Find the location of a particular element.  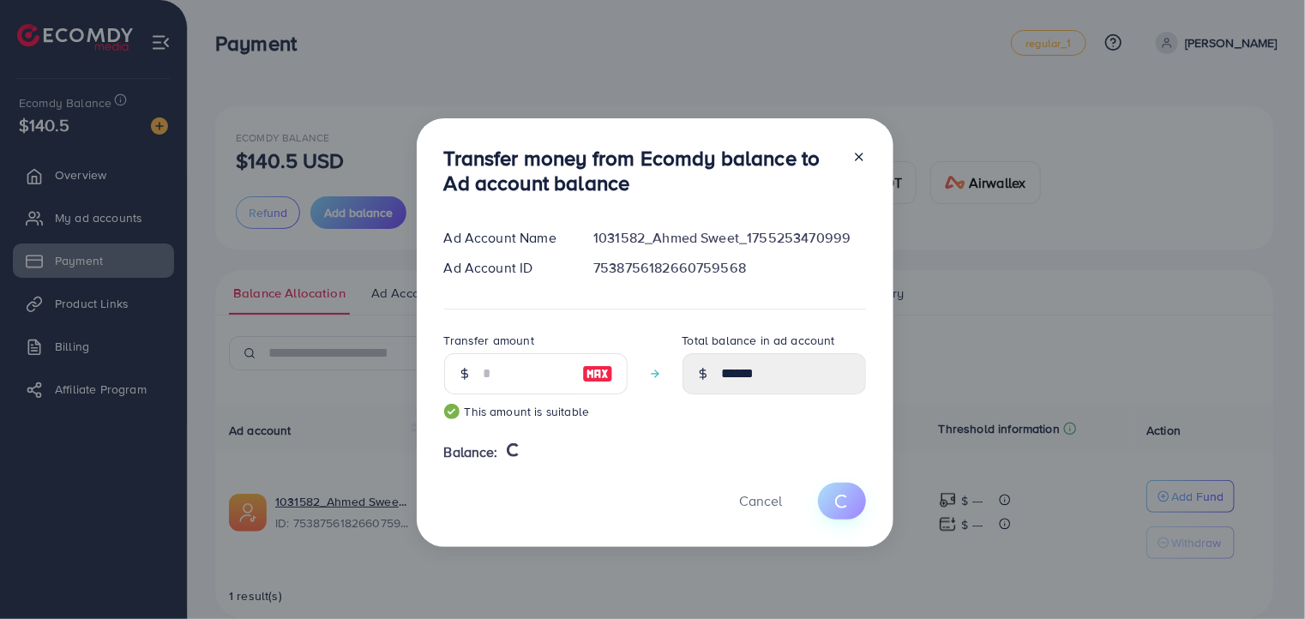

h3: Transfer money from Ecomdy balance to Ad account balance is located at coordinates (641, 171).